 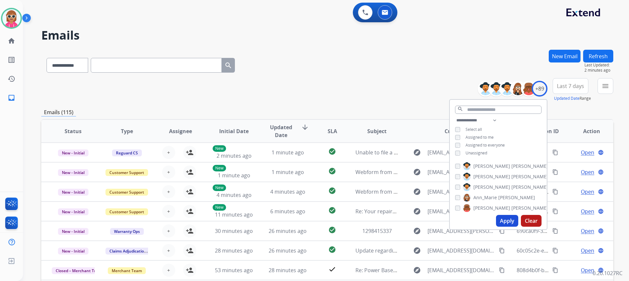 What do you see at coordinates (480, 137) in the screenshot?
I see `span: Assigned to me` at bounding box center [480, 137].